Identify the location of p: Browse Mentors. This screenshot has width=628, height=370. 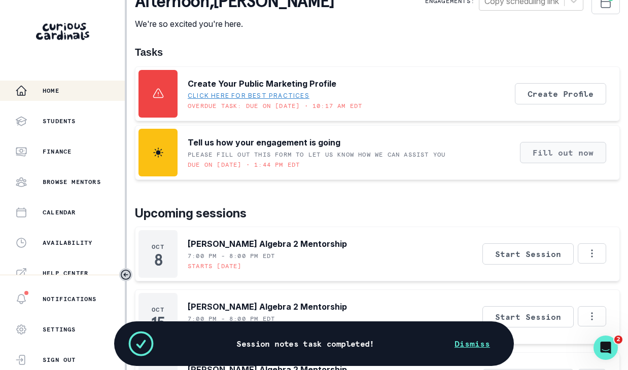
(72, 182).